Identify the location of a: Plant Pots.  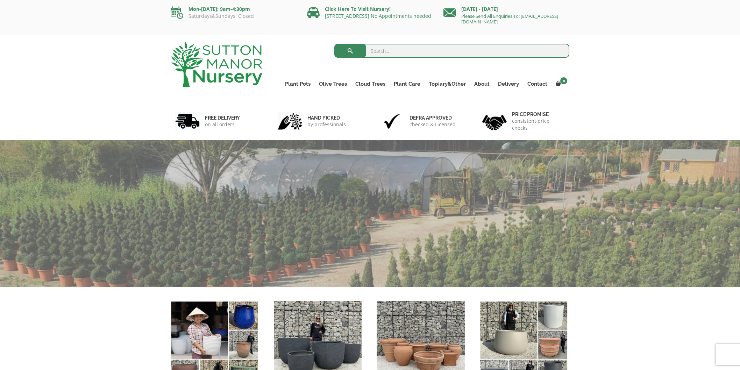
(298, 84).